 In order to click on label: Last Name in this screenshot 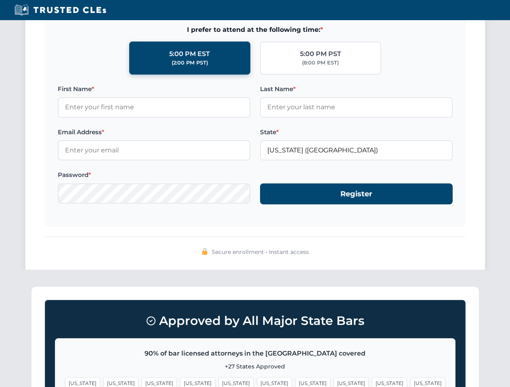, I will do `click(356, 89)`.